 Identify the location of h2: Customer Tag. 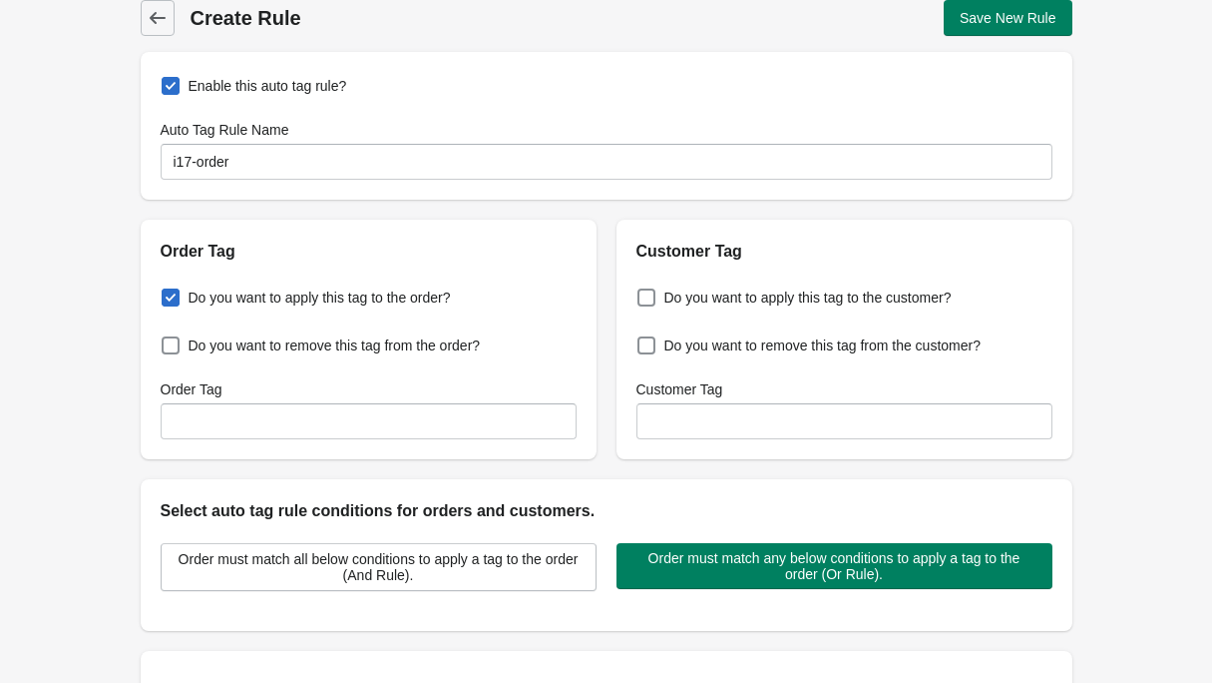
(844, 251).